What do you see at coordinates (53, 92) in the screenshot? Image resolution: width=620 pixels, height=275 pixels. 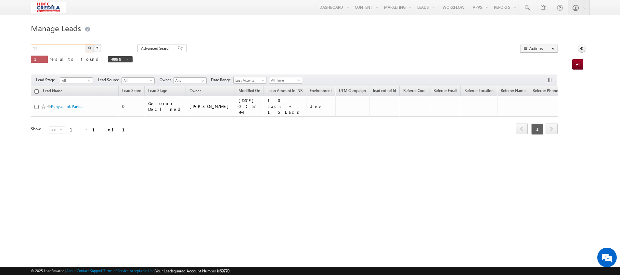 I see `a: Lead Name` at bounding box center [53, 92].